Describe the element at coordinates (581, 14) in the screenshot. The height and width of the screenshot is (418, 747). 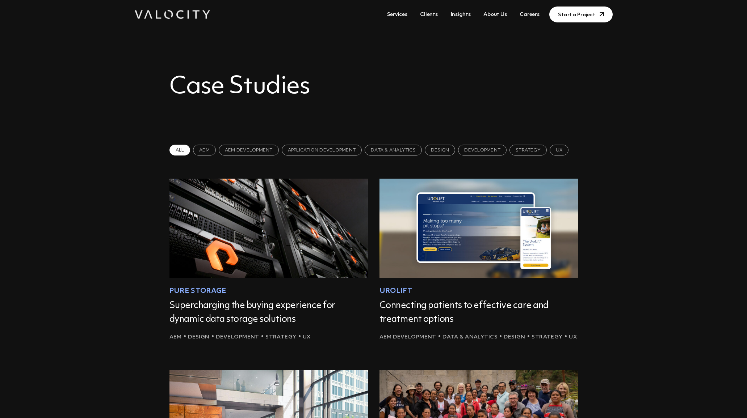
I see `a: Start a Project` at that location.